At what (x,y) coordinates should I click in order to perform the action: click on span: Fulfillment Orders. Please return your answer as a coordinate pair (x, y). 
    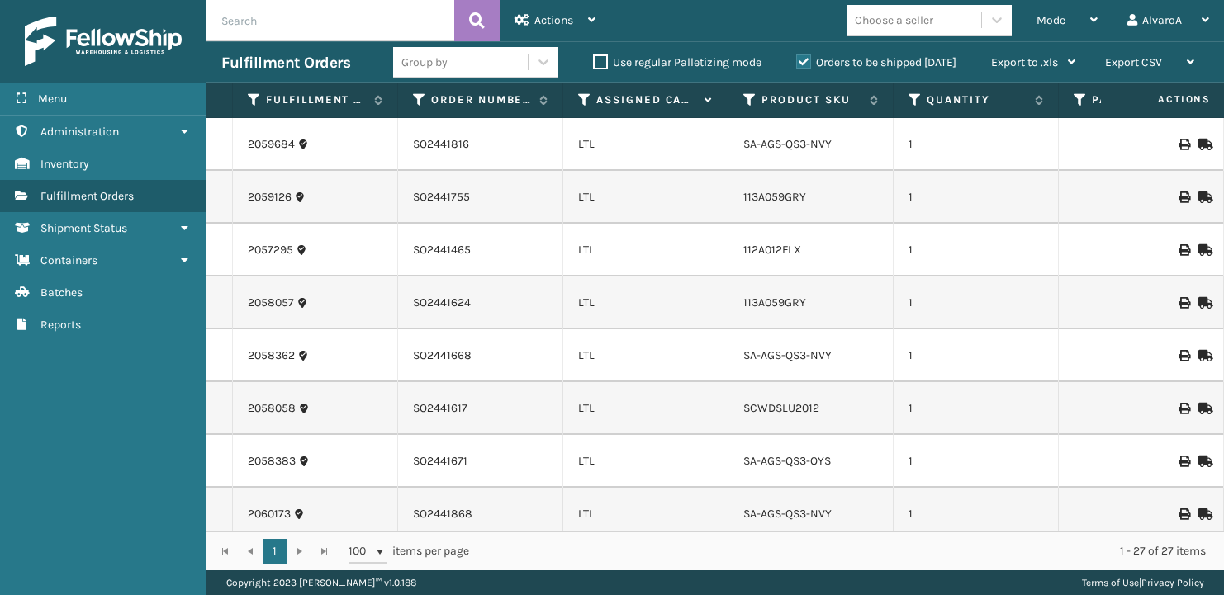
    Looking at the image, I should click on (87, 196).